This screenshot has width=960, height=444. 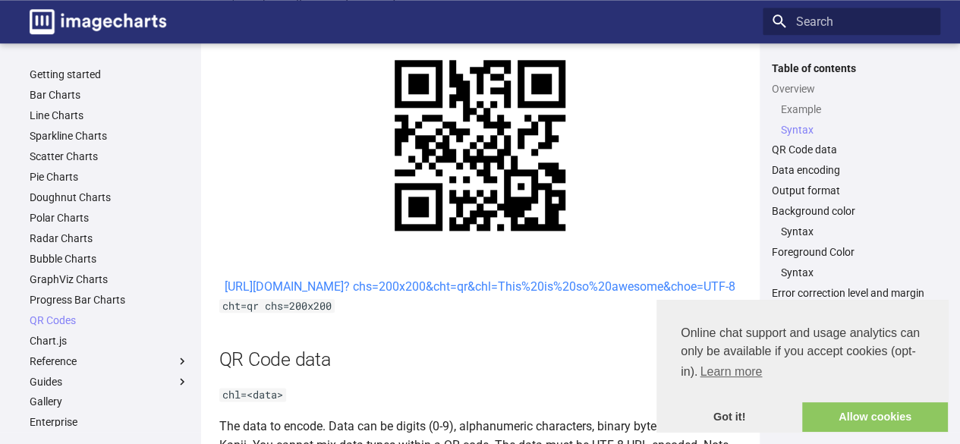 I want to click on span: Online chat support and usage analytics can only be available if you accept cookies (opt-in)., so click(x=802, y=354).